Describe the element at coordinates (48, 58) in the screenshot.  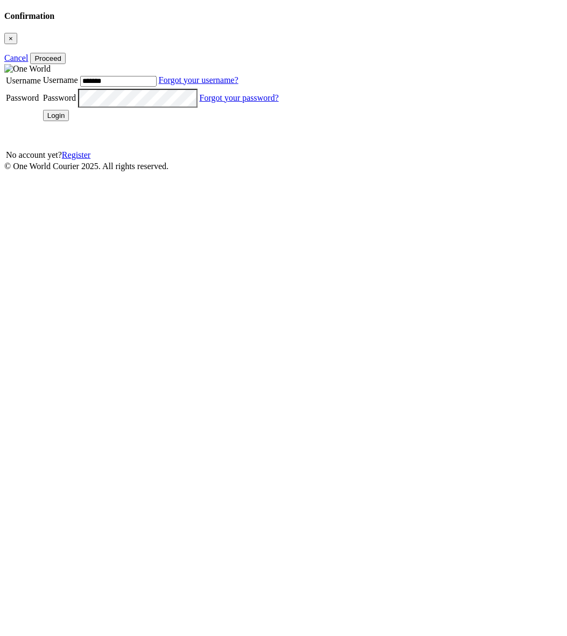
I see `button: Proceed` at that location.